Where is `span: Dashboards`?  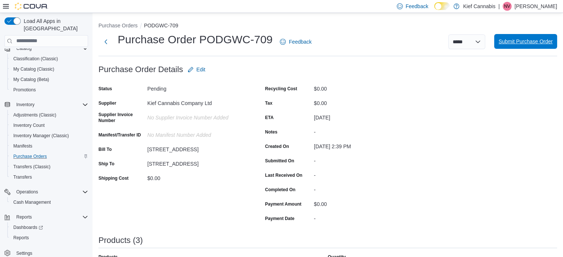
span: Dashboards is located at coordinates (49, 228).